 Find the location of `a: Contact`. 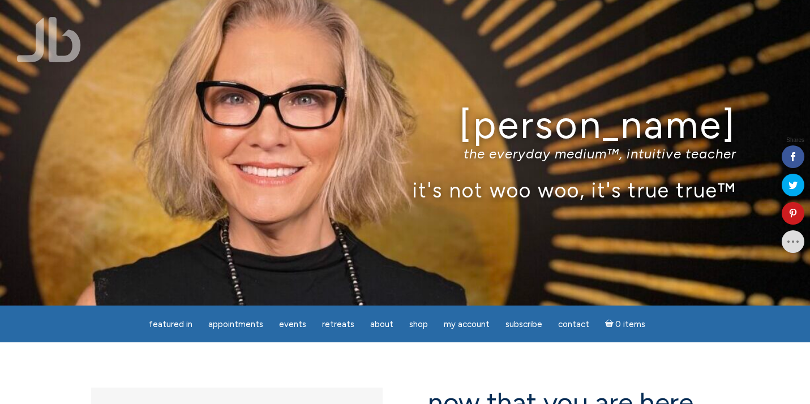

a: Contact is located at coordinates (573, 324).